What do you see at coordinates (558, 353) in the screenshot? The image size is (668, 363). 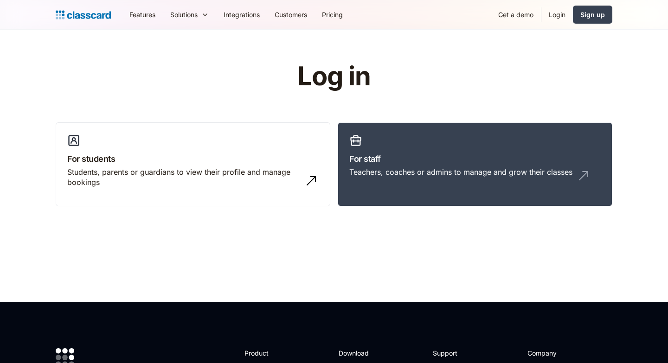 I see `h2: Company` at bounding box center [558, 353].